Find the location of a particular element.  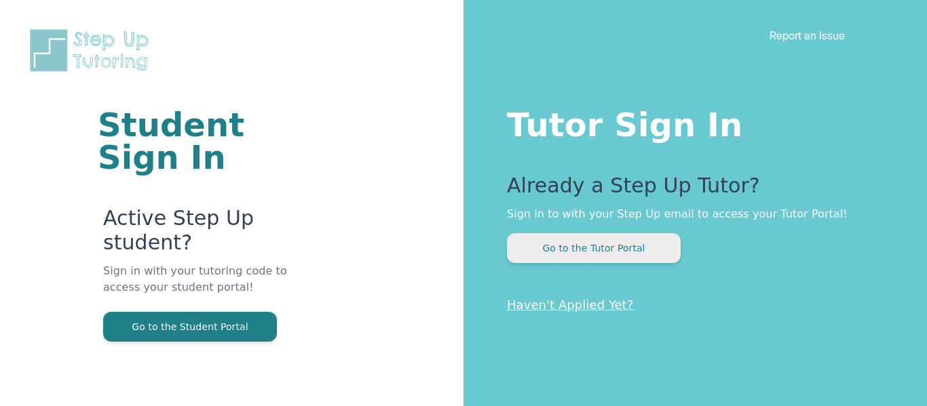

h1: Tutor Sign In is located at coordinates (689, 122).